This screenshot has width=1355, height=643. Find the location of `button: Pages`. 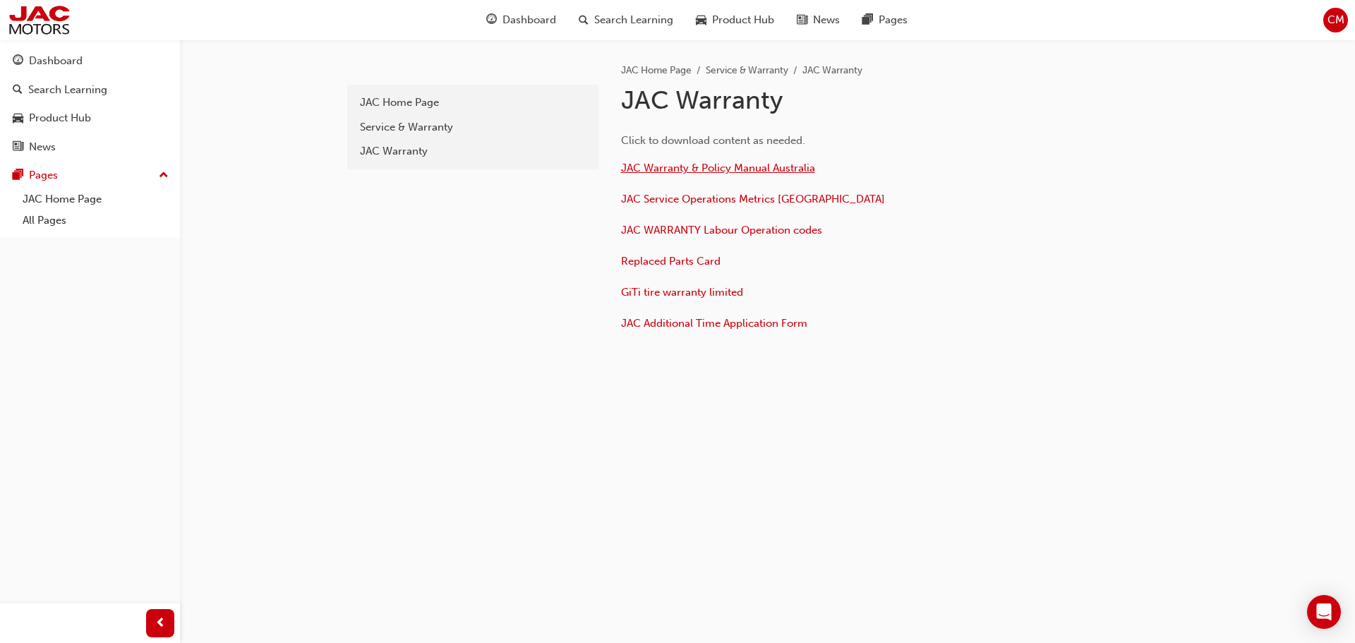

button: Pages is located at coordinates (90, 175).